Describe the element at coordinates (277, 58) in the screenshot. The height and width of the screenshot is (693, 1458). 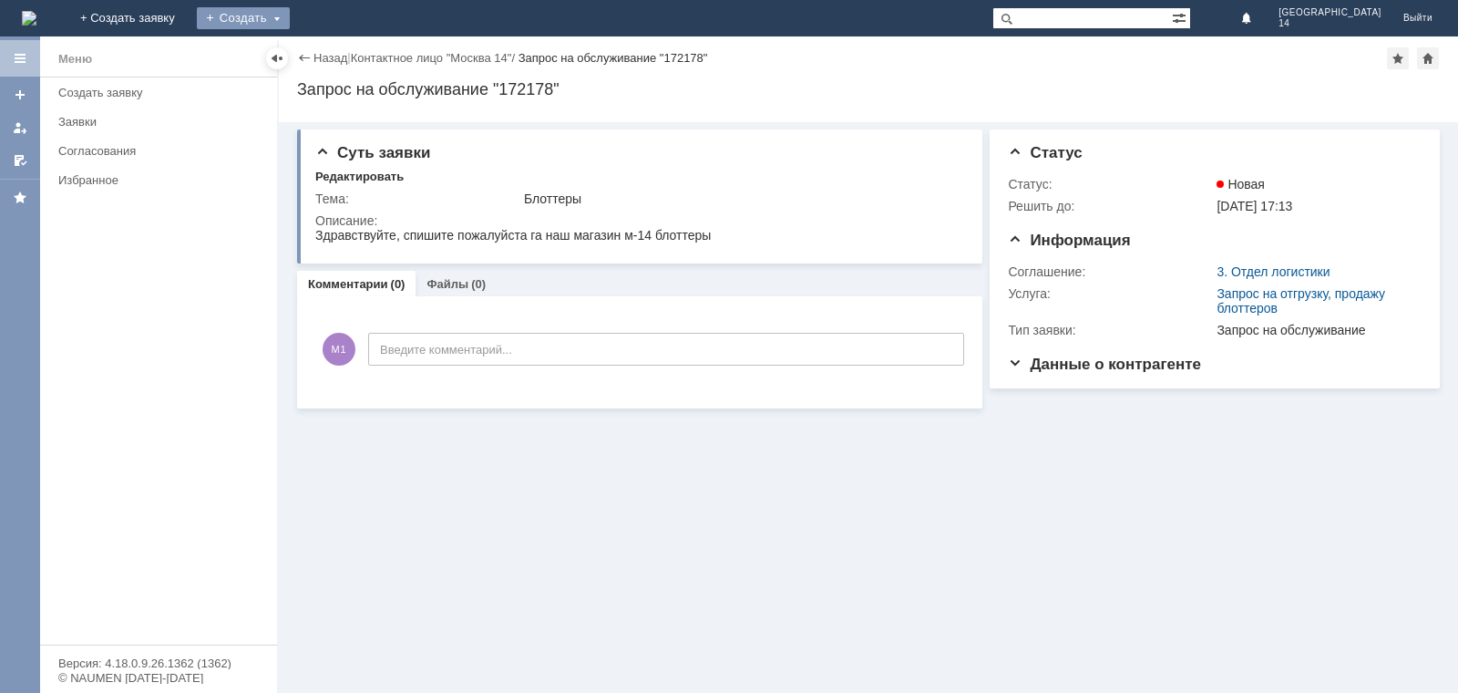
I see `div: Скрыть меню` at that location.